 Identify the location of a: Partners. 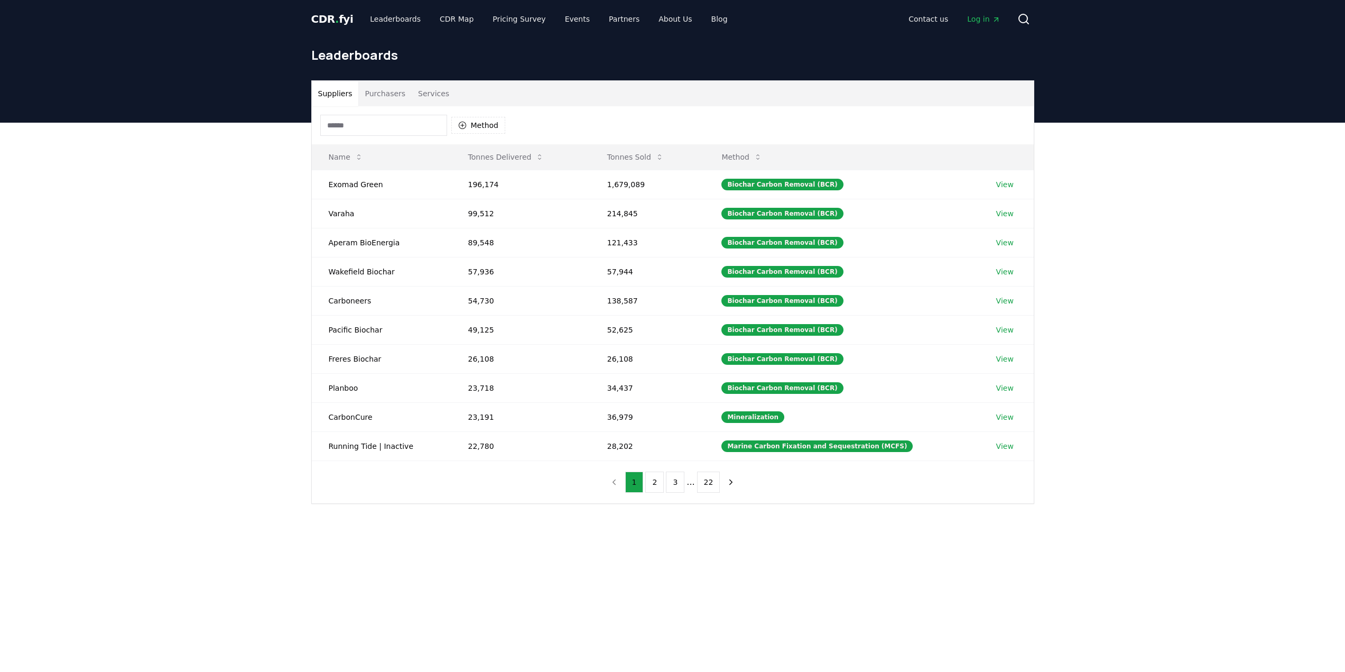
(624, 19).